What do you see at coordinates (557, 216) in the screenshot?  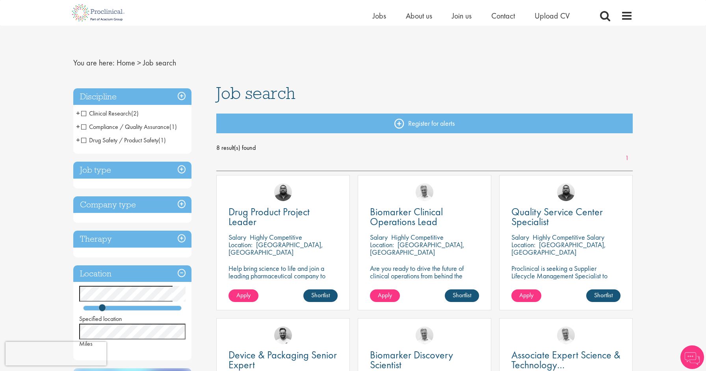 I see `span: Quality Service Center Specialist` at bounding box center [557, 216].